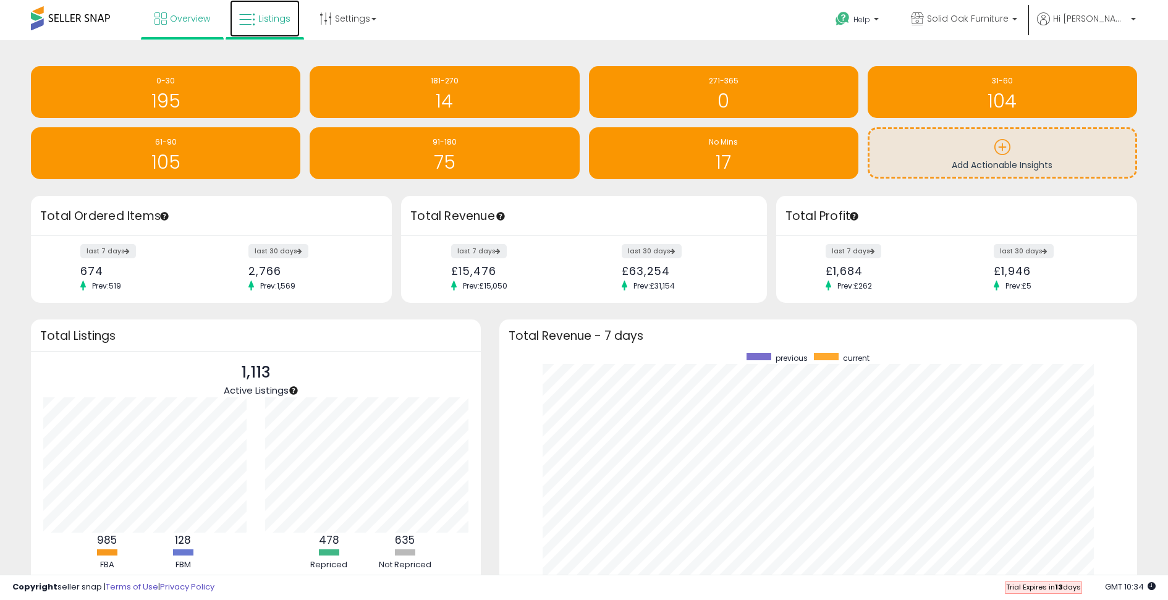 The image size is (1168, 600). I want to click on span: Prev: 519, so click(106, 286).